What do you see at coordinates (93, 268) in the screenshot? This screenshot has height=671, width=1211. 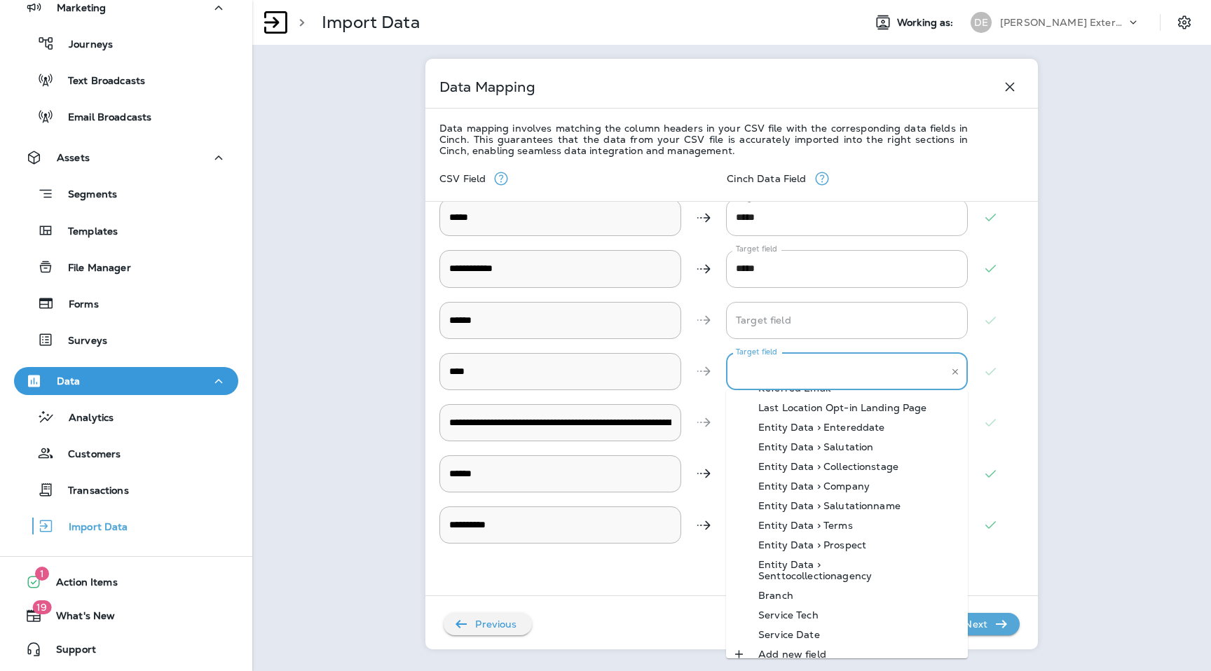 I see `p: File Manager` at bounding box center [93, 268].